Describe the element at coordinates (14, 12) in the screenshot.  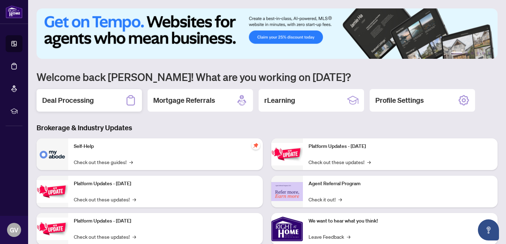
I see `img: logo` at that location.